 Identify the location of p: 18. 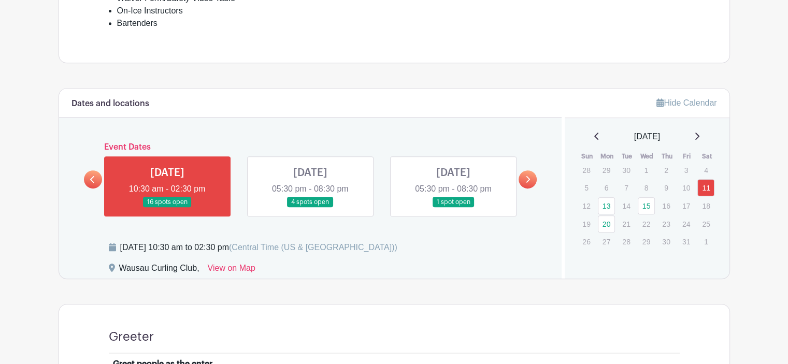
(705, 206).